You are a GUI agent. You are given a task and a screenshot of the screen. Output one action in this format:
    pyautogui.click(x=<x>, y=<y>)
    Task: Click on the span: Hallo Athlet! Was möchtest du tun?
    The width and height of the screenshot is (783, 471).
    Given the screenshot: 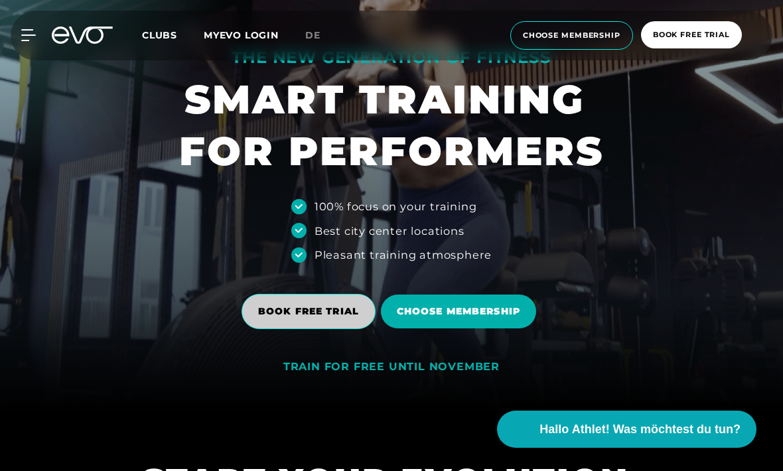 What is the action you would take?
    pyautogui.click(x=640, y=429)
    